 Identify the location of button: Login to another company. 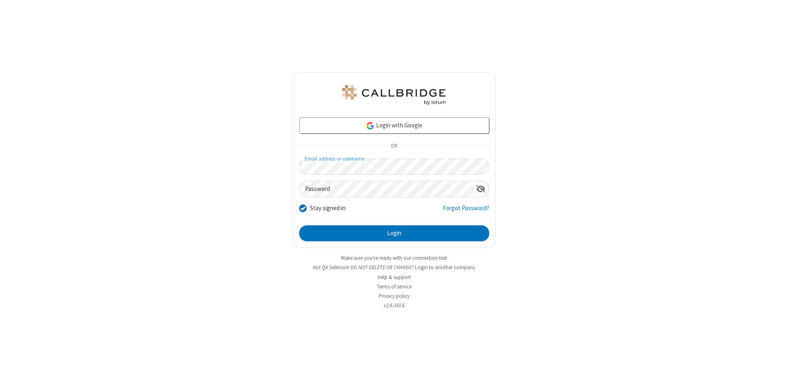
(445, 267).